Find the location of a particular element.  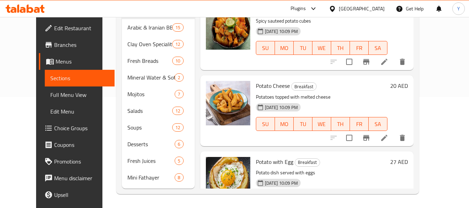

span: TU is located at coordinates (303, 48).